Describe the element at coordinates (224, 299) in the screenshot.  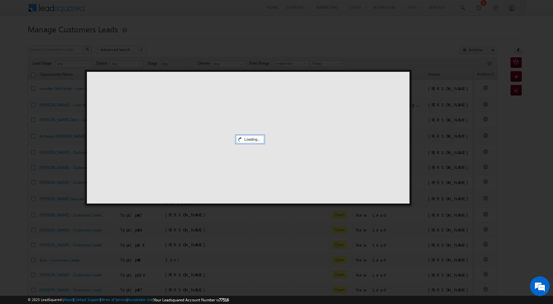
I see `span: 77516` at that location.